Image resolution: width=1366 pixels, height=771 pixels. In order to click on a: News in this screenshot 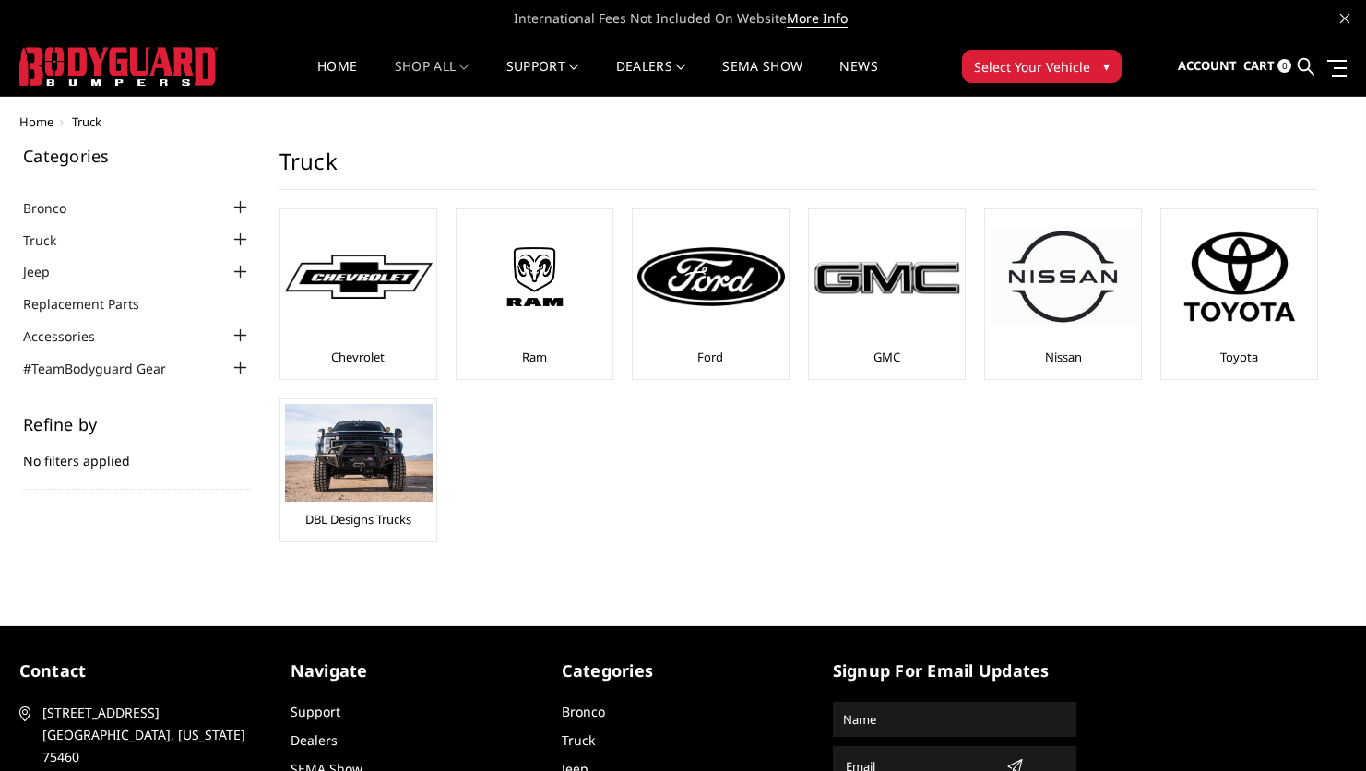, I will do `click(858, 77)`.